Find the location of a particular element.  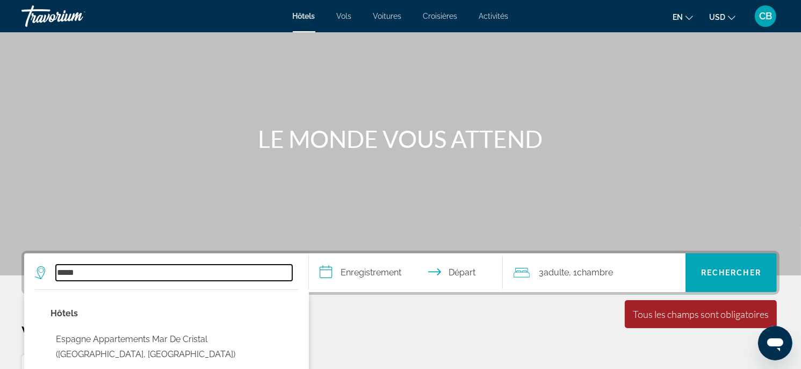

span: Adulte is located at coordinates (557, 272).